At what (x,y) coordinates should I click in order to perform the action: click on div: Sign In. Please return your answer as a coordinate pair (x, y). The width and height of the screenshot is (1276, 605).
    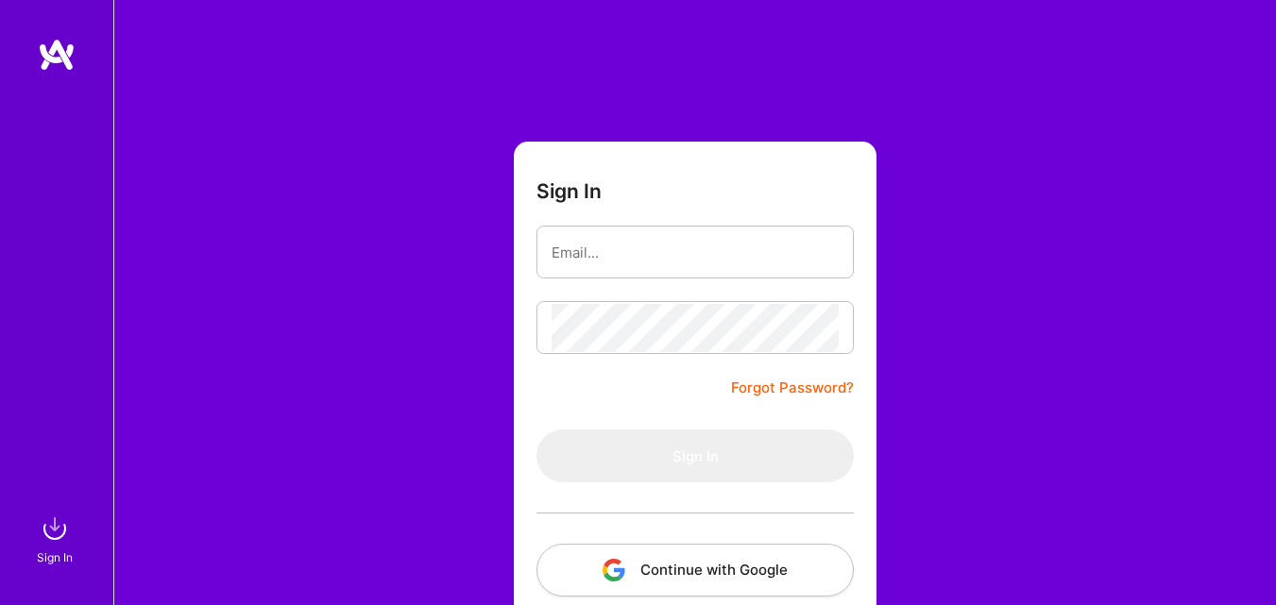
    Looking at the image, I should click on (55, 557).